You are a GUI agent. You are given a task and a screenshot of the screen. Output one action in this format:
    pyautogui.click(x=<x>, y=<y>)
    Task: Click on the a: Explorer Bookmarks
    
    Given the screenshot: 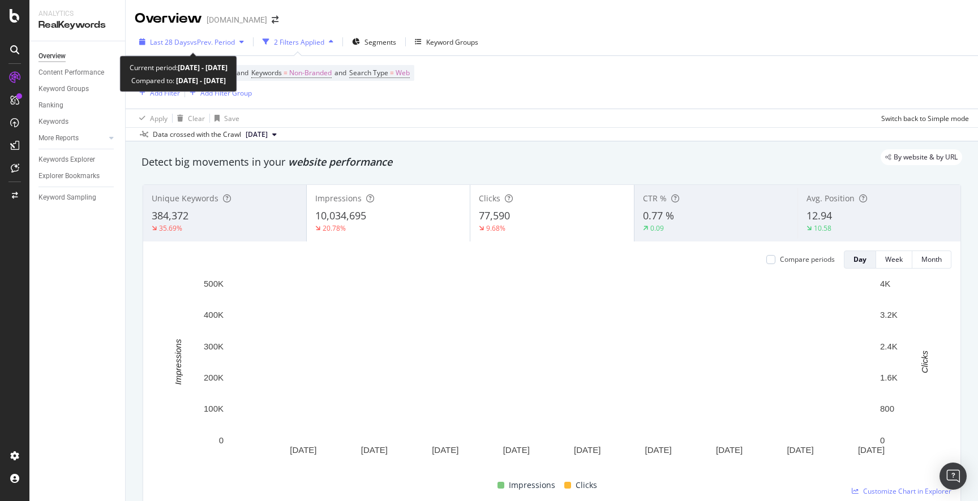 What is the action you would take?
    pyautogui.click(x=77, y=176)
    